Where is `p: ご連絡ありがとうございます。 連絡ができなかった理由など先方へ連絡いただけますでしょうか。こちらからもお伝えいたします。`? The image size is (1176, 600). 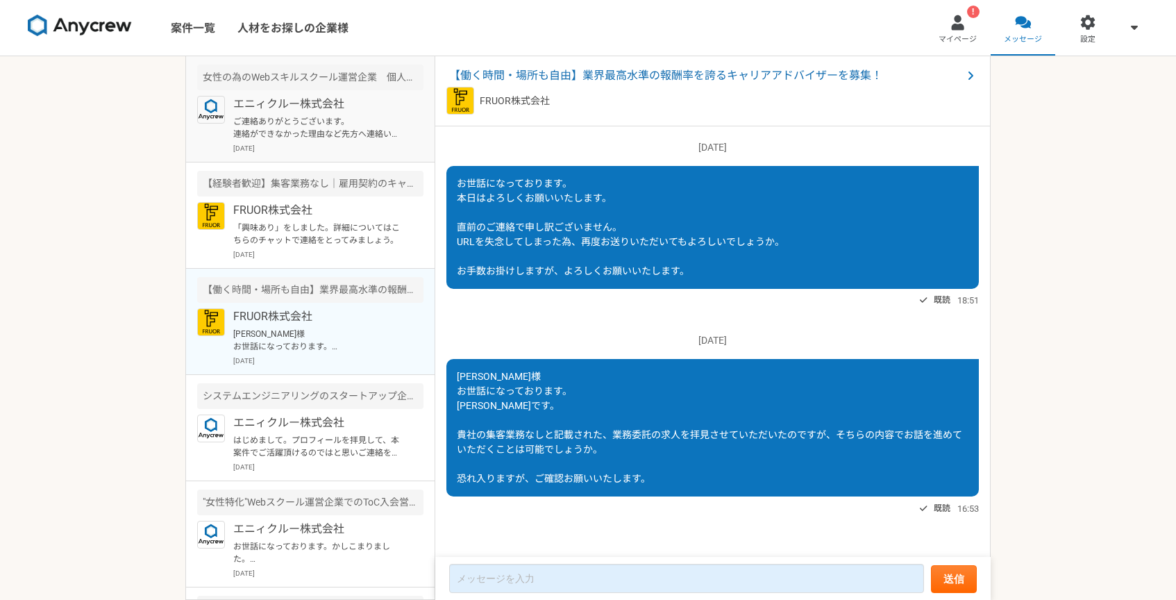 p: ご連絡ありがとうございます。 連絡ができなかった理由など先方へ連絡いただけますでしょうか。こちらからもお伝えいたします。 is located at coordinates (319, 128).